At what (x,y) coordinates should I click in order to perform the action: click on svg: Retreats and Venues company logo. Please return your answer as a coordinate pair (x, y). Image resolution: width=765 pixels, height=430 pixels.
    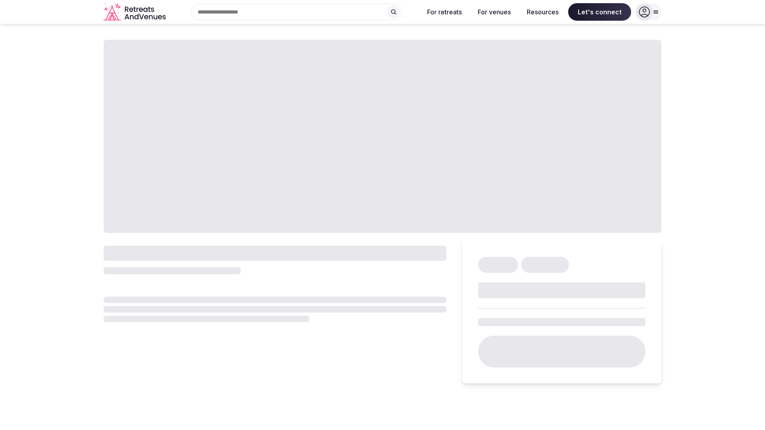
    Looking at the image, I should click on (136, 12).